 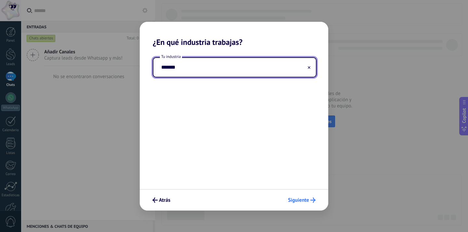 I want to click on span: Tu industria, so click(x=171, y=57).